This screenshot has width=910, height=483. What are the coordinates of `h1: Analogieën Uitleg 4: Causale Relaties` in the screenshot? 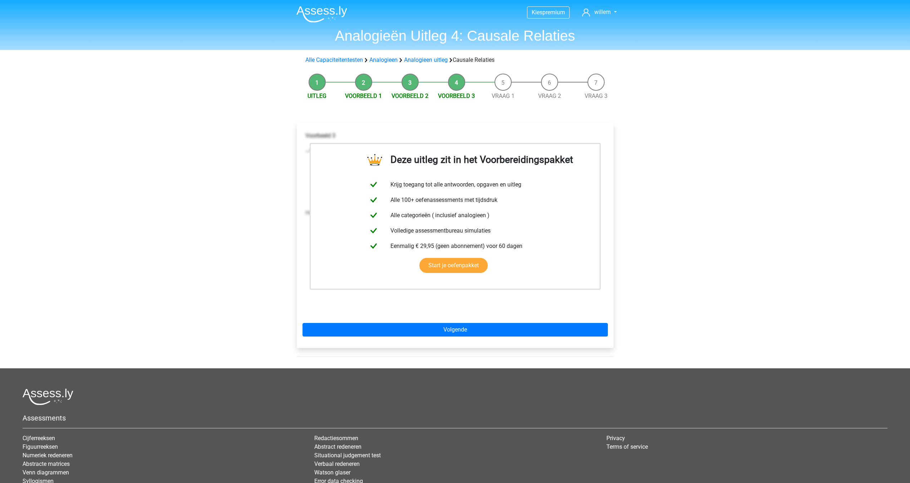 It's located at (455, 36).